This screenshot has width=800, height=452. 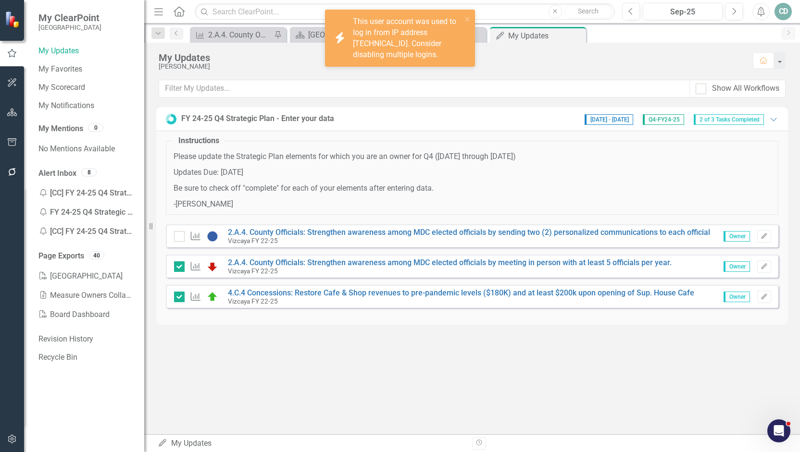 I want to click on div: No Mentions Available, so click(x=86, y=149).